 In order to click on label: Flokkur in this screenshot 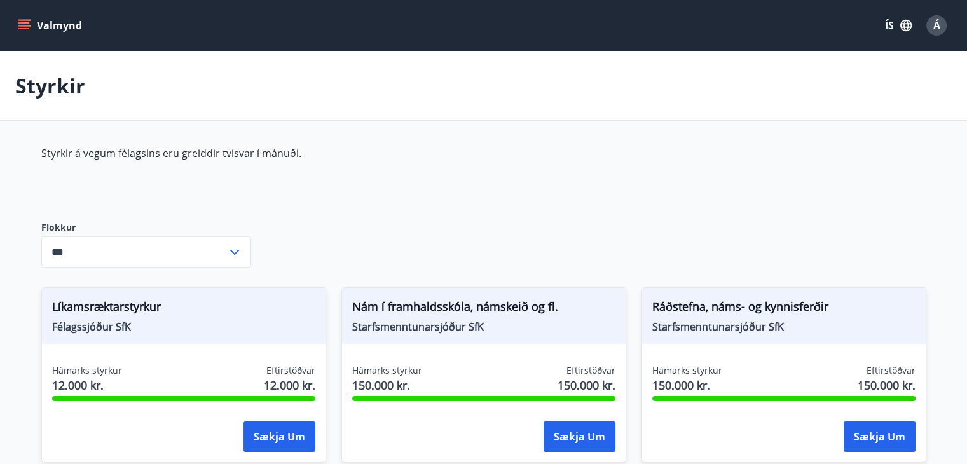, I will do `click(146, 228)`.